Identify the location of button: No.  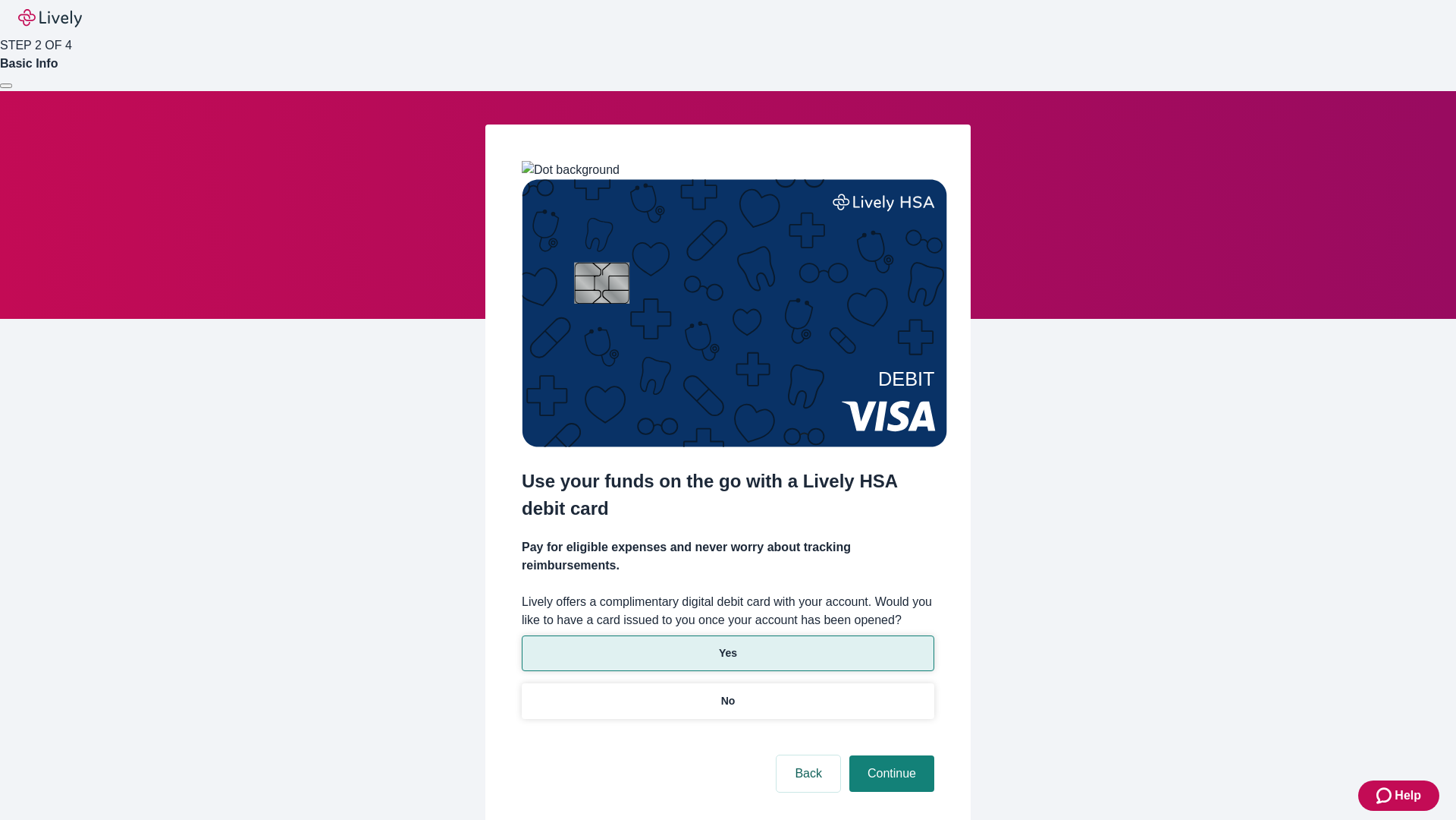
(728, 700).